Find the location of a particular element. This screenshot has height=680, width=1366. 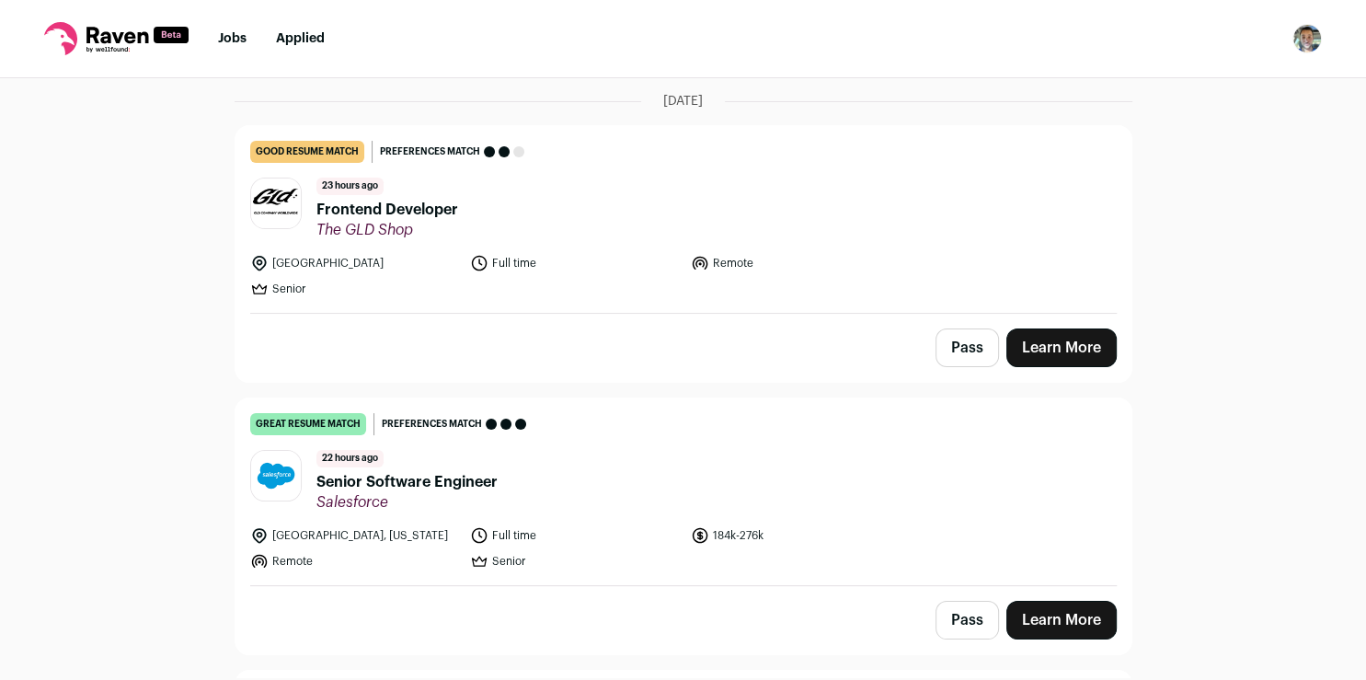

span: Senior Software Engineer is located at coordinates (407, 482).